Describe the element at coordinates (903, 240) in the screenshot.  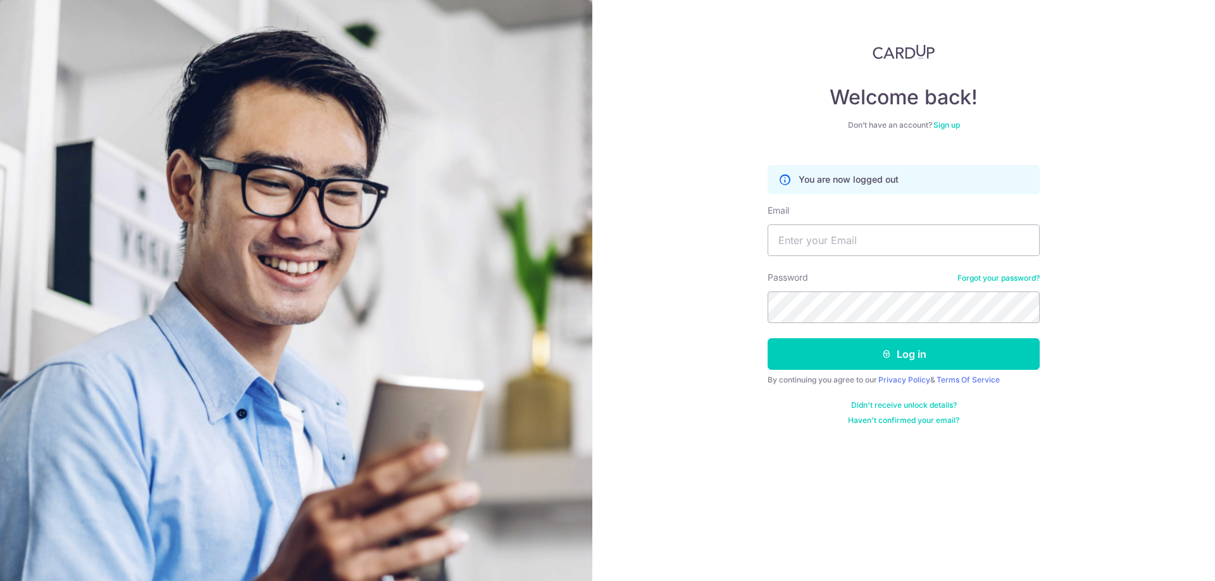
I see `input: Enter your Email` at that location.